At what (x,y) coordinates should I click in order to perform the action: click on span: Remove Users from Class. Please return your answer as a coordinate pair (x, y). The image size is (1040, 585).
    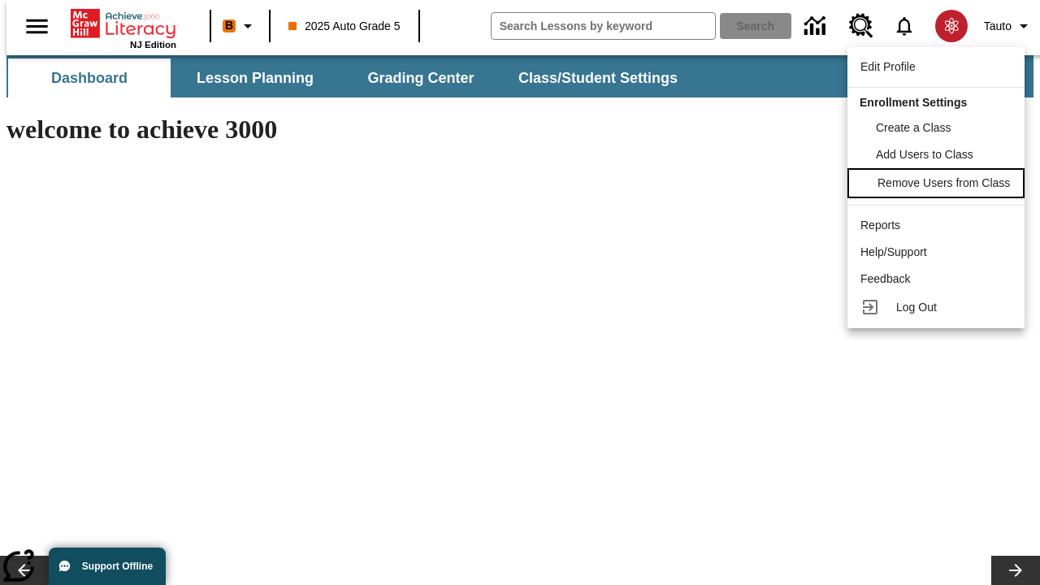
    Looking at the image, I should click on (943, 183).